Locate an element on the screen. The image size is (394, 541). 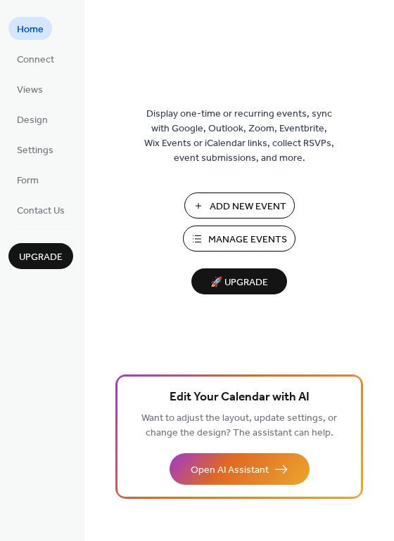
span: Display one-time or recurring events, sync with Google, Outlook, Zoom, Eventbrite, Wix Events or ... is located at coordinates (239, 136).